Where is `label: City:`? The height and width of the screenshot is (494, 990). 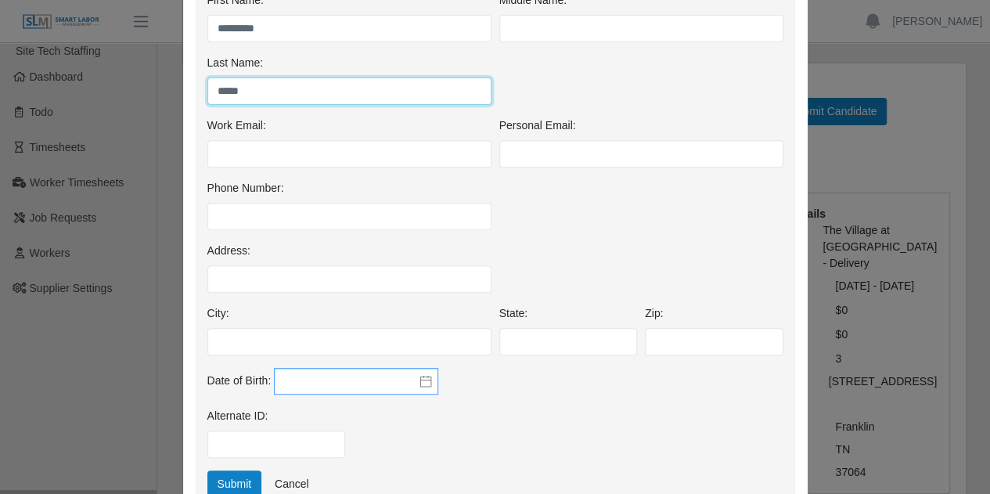 label: City: is located at coordinates (218, 313).